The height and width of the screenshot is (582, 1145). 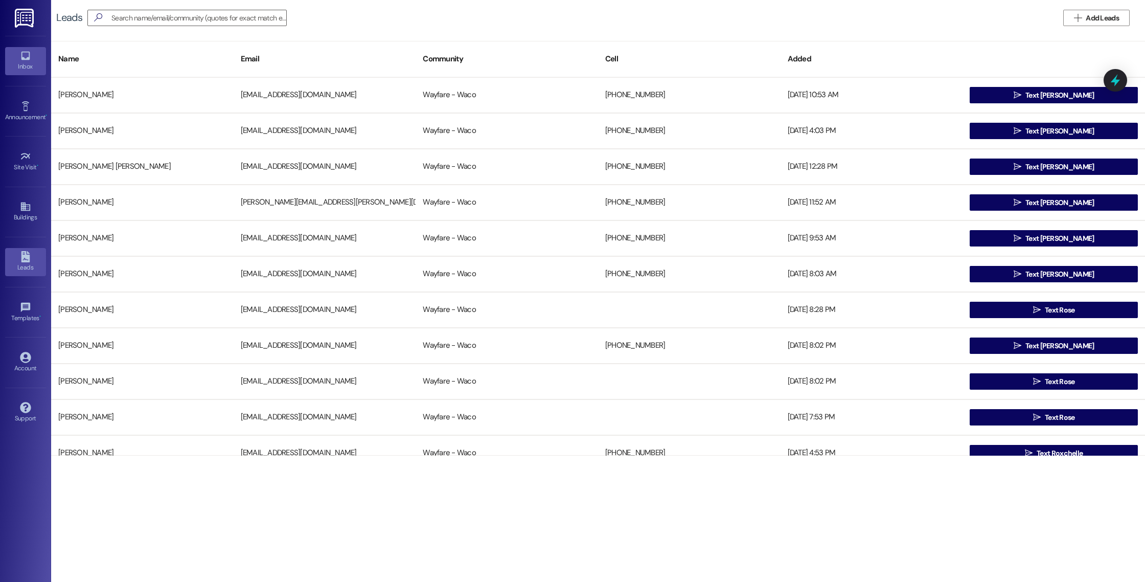 What do you see at coordinates (69, 17) in the screenshot?
I see `div: Leads` at bounding box center [69, 17].